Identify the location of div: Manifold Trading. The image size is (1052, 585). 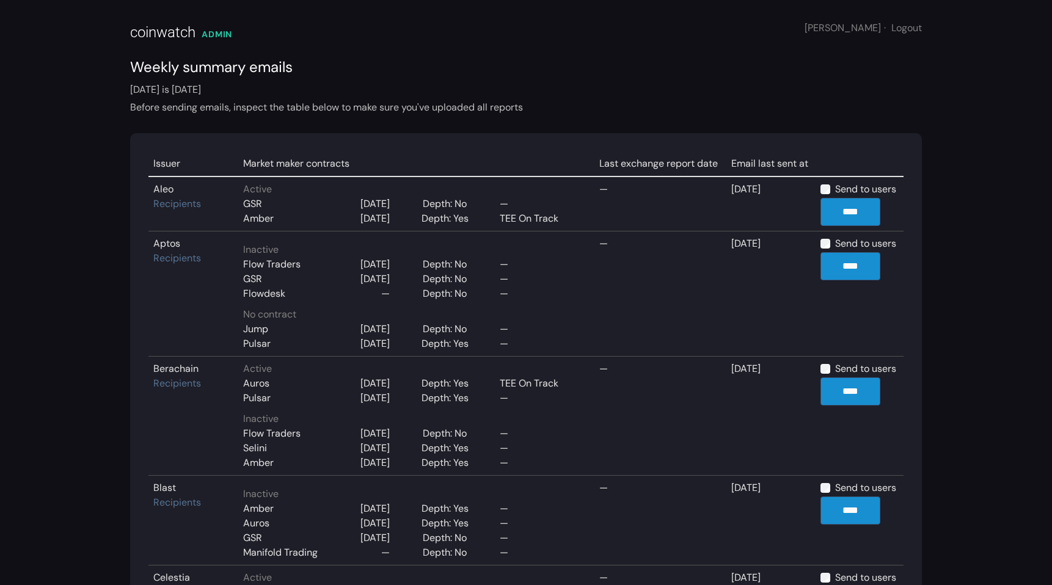
(280, 553).